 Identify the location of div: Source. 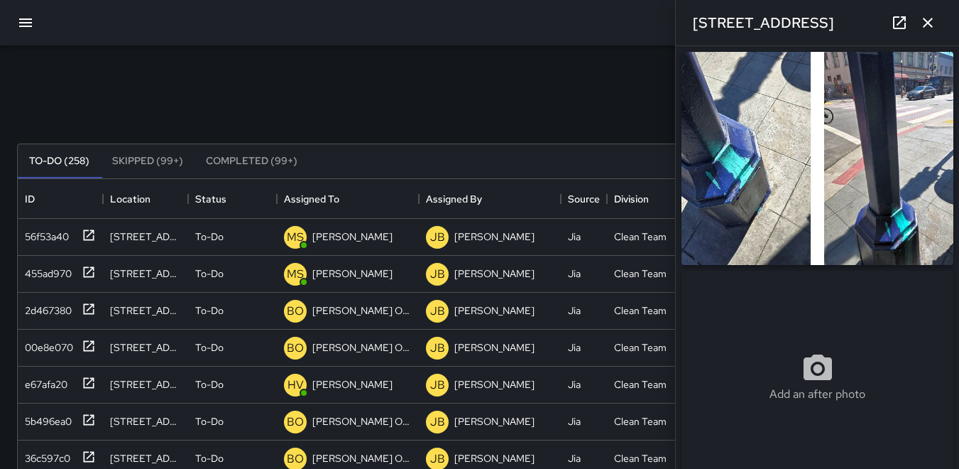
(584, 199).